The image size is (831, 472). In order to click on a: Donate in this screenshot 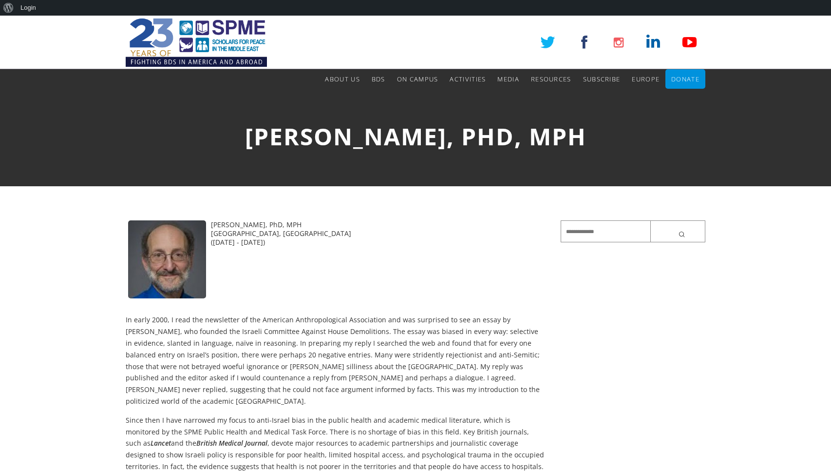, I will do `click(686, 79)`.